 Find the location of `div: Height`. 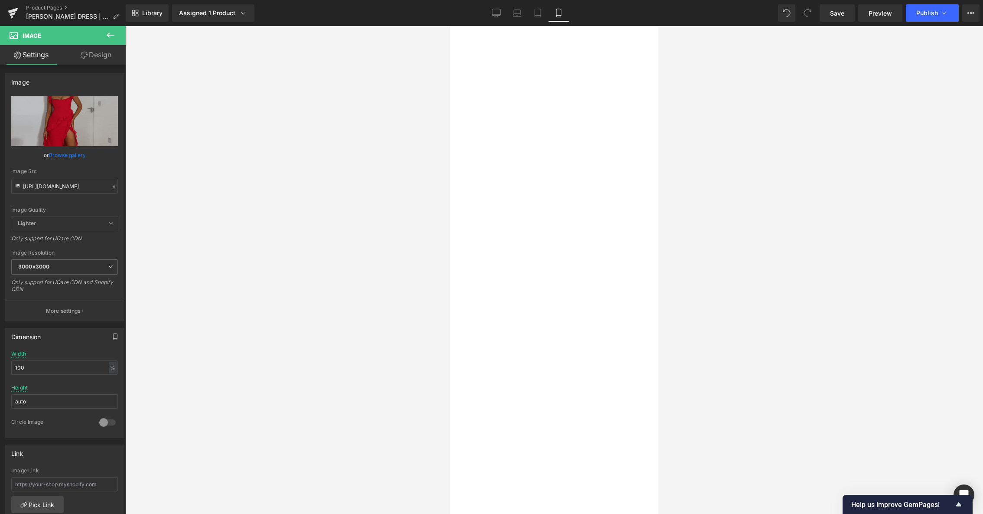

div: Height is located at coordinates (20, 387).